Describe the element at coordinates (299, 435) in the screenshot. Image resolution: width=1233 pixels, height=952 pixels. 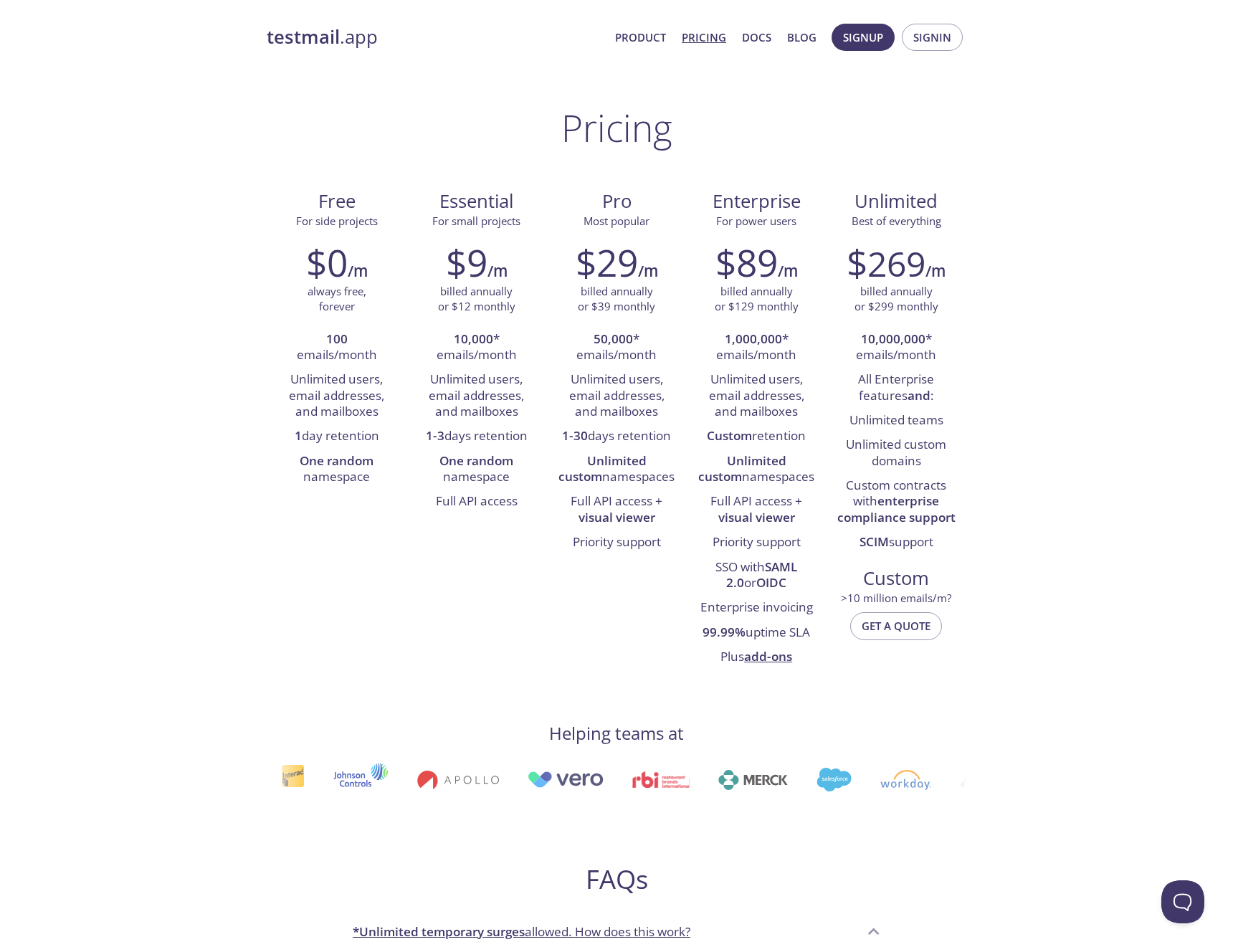
I see `strong: 1` at that location.